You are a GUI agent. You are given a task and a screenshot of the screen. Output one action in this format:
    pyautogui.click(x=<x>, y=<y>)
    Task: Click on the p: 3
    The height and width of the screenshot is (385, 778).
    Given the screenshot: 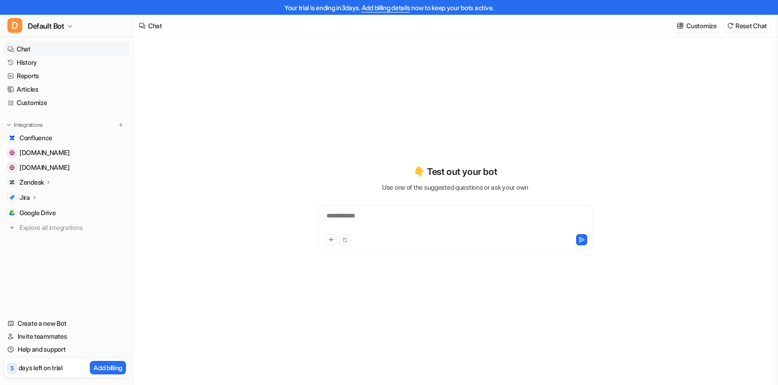 What is the action you would take?
    pyautogui.click(x=12, y=368)
    